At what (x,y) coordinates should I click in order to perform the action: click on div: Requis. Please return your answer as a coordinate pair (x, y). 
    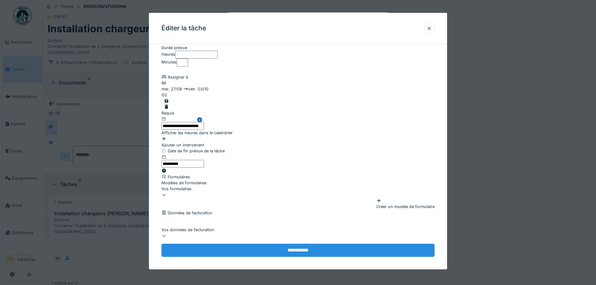
    Looking at the image, I should click on (183, 113).